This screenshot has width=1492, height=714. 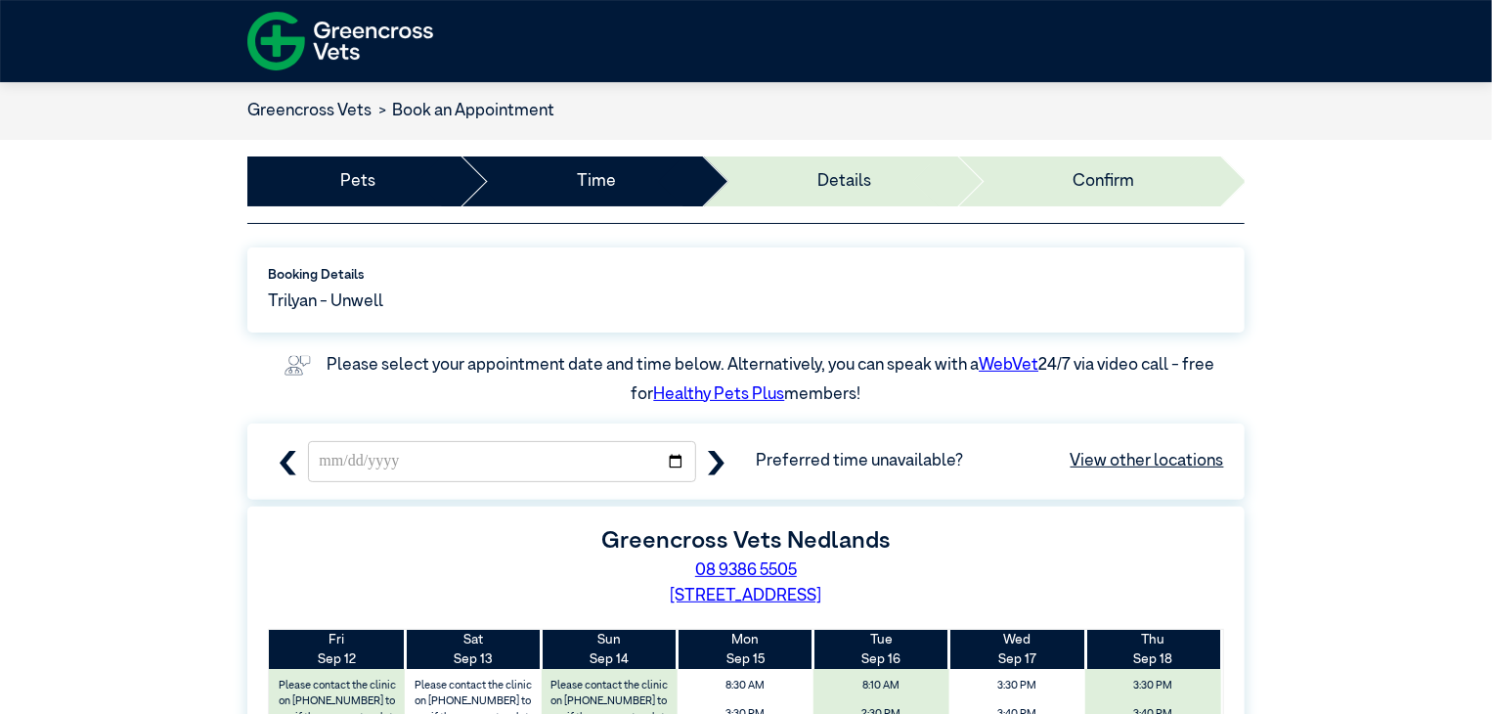 What do you see at coordinates (1008, 365) in the screenshot?
I see `a: WebVet` at bounding box center [1008, 365].